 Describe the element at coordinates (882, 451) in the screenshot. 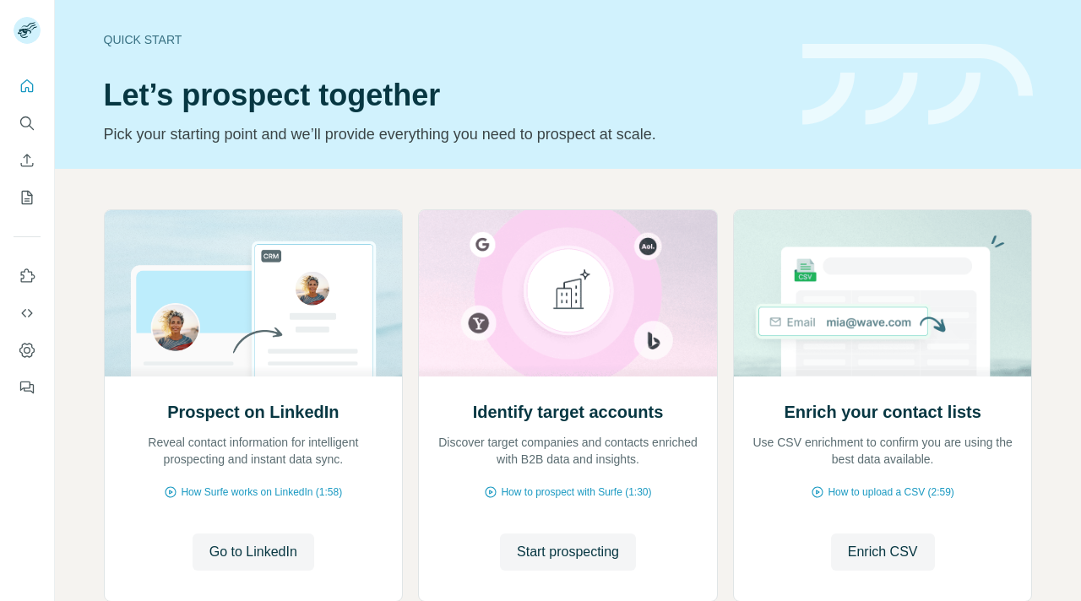

I see `p: Use CSV enrichment to confirm you are using the best data available.` at that location.